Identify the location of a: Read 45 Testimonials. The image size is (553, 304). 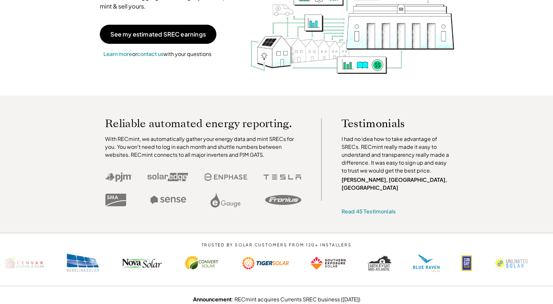
(369, 211).